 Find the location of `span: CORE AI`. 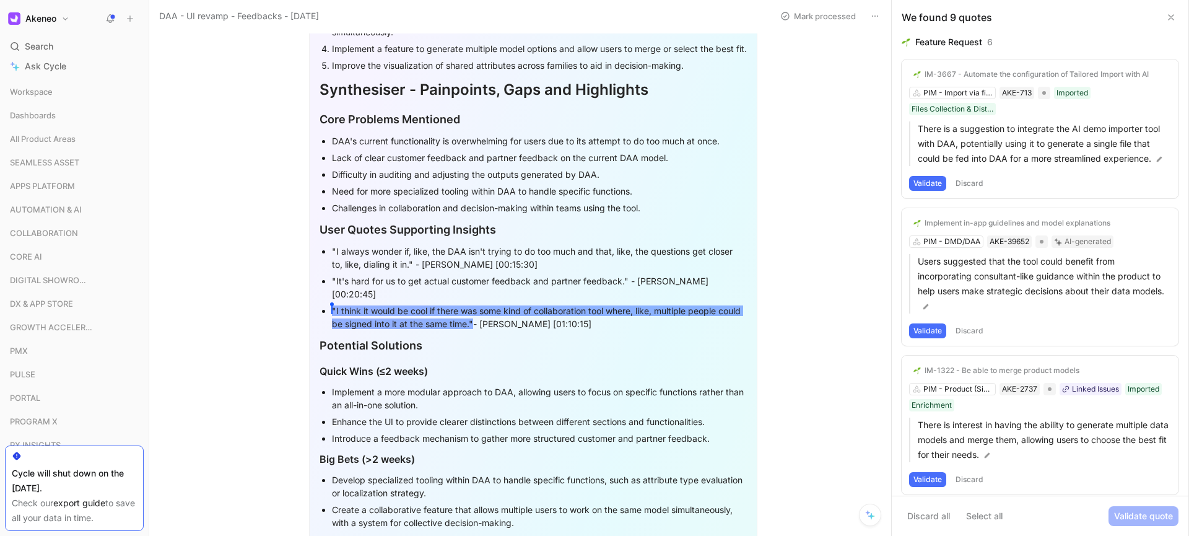

span: CORE AI is located at coordinates (26, 256).